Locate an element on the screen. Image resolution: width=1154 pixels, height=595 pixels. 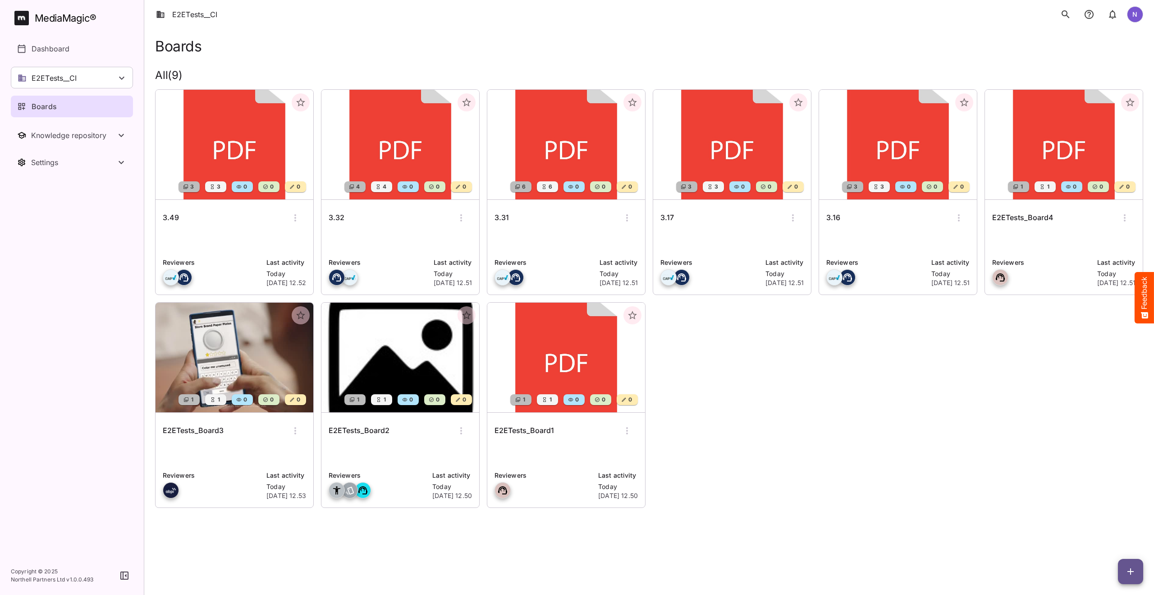
a: Boards is located at coordinates (72, 106).